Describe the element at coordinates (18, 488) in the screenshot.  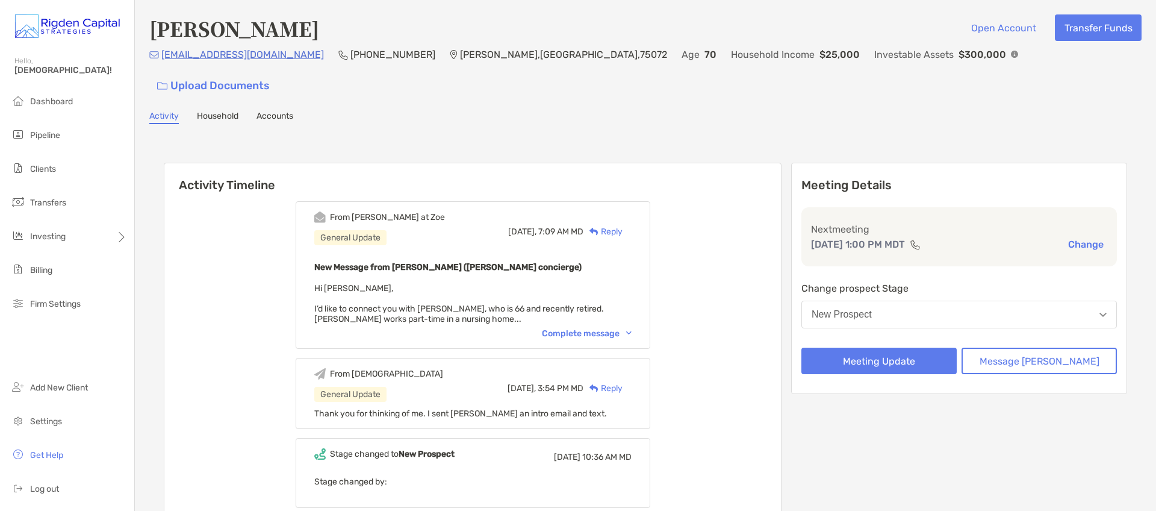
I see `img: logout icon` at that location.